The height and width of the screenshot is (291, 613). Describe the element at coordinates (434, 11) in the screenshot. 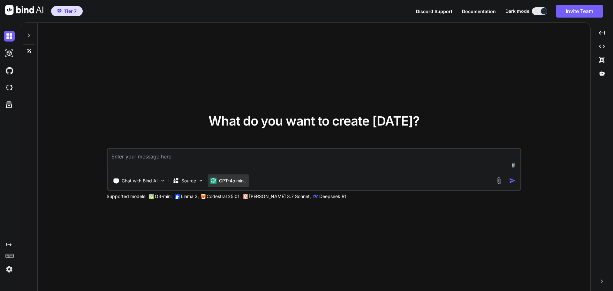

I see `button: Discord Support` at that location.